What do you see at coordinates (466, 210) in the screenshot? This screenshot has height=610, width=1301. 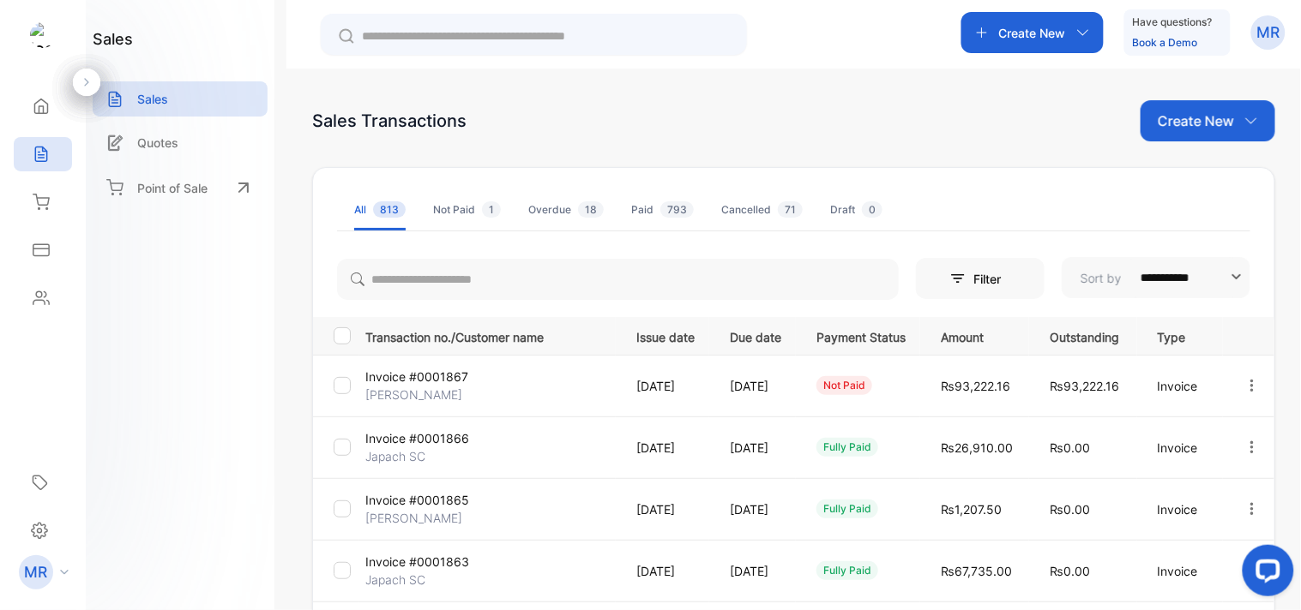 I see `div: Not Paid` at bounding box center [466, 210].